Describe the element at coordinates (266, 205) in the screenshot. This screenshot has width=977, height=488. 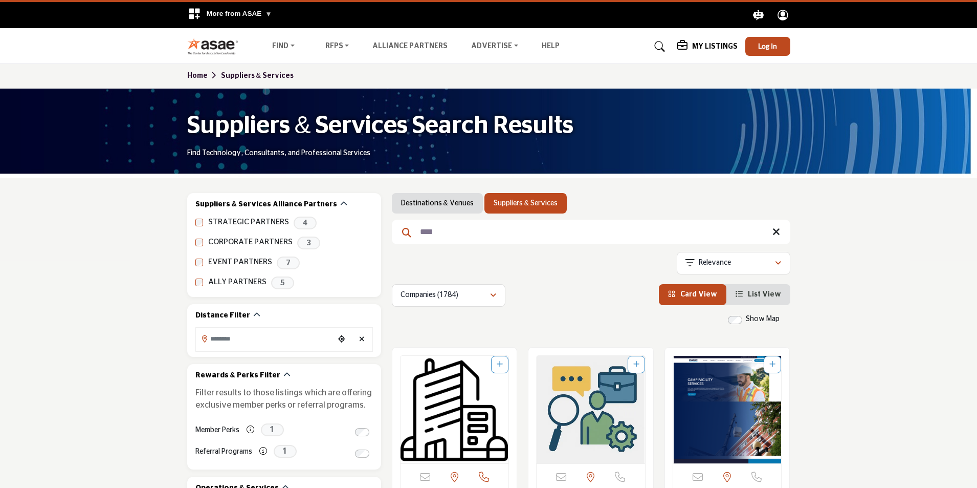
I see `h2: Suppliers & Services Alliance Partners` at that location.